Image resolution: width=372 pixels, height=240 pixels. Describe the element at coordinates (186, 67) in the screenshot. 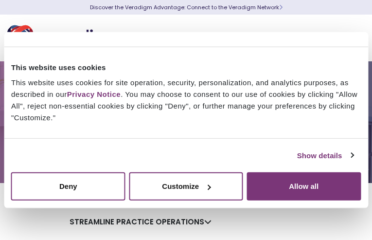

I see `div: This website uses cookies` at that location.